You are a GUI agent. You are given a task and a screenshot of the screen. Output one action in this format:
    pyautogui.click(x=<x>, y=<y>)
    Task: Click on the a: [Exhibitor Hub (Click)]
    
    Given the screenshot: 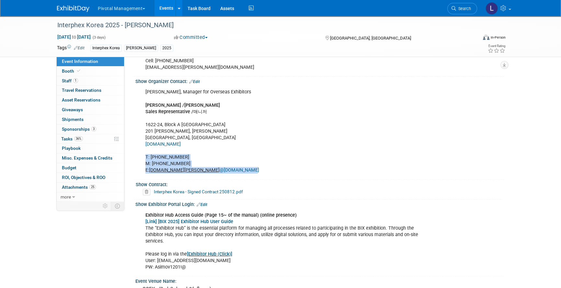 What is the action you would take?
    pyautogui.click(x=210, y=254)
    